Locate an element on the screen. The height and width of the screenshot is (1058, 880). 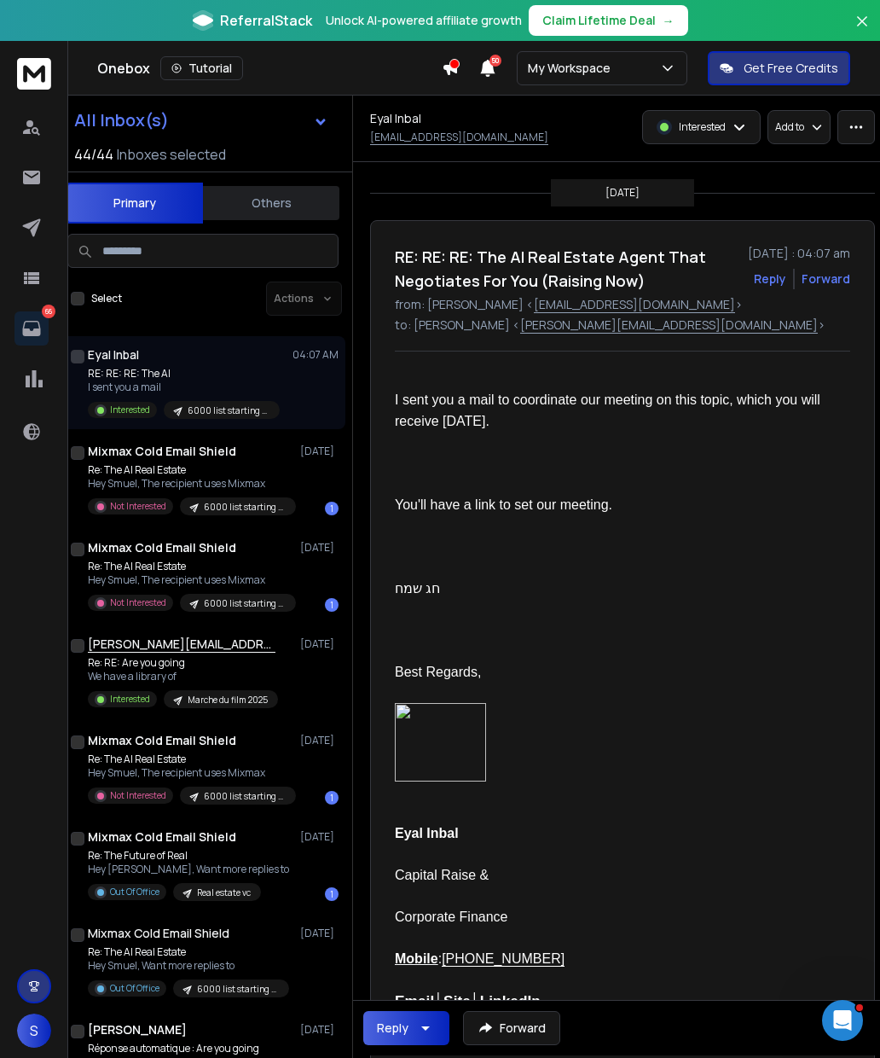
span: 44 / 44 is located at coordinates (94, 154).